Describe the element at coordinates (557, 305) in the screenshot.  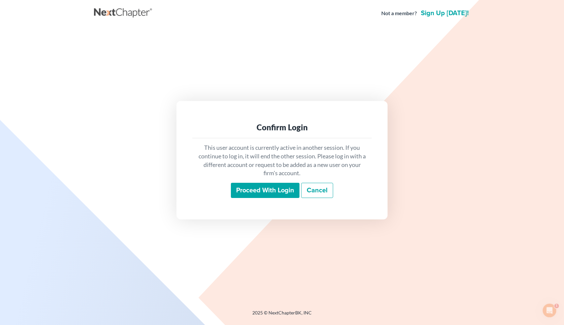
I see `span: 1` at that location.